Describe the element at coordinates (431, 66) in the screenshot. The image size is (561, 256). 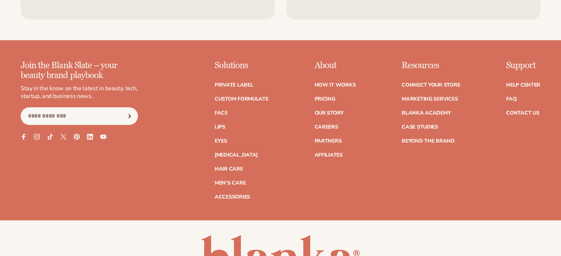
I see `p: Resources` at that location.